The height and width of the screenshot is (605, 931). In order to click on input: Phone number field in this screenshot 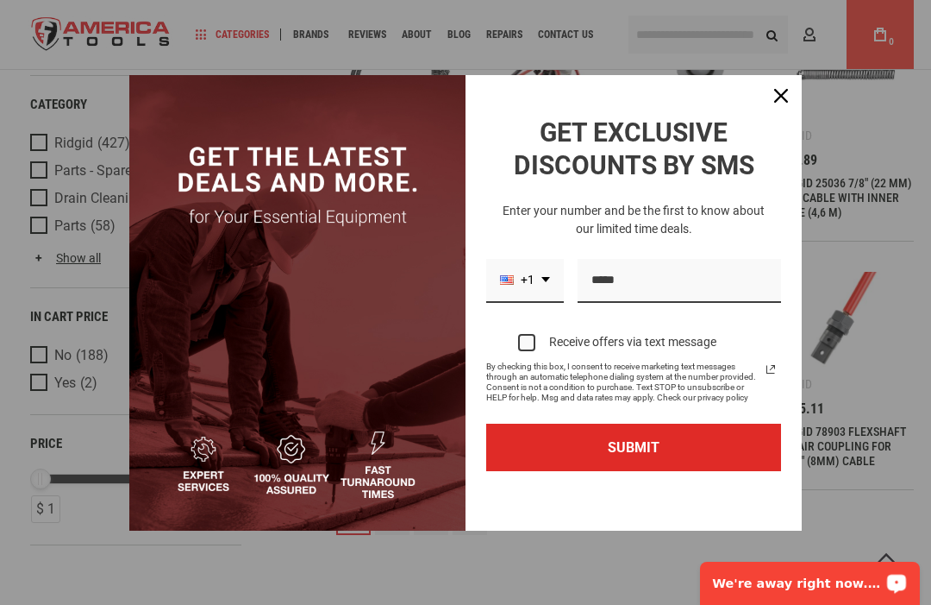, I will do `click(680, 280)`.